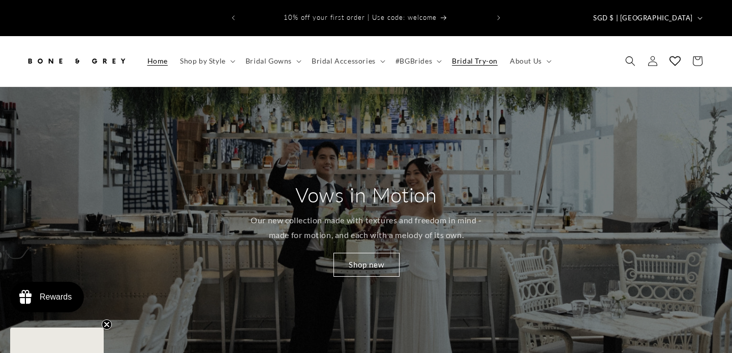 The image size is (732, 353). I want to click on div: Rewards, so click(55, 297).